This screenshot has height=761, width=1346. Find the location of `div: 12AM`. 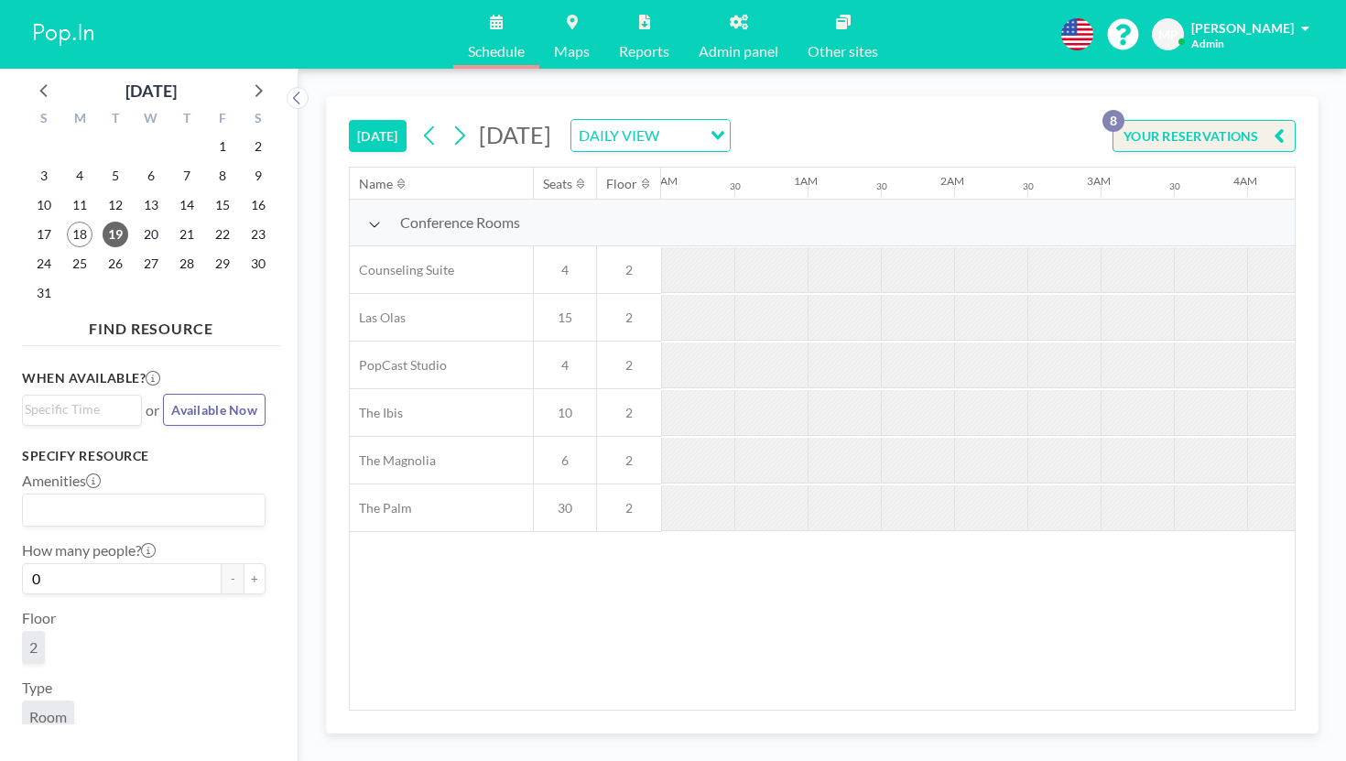

div: 12AM is located at coordinates (662, 180).